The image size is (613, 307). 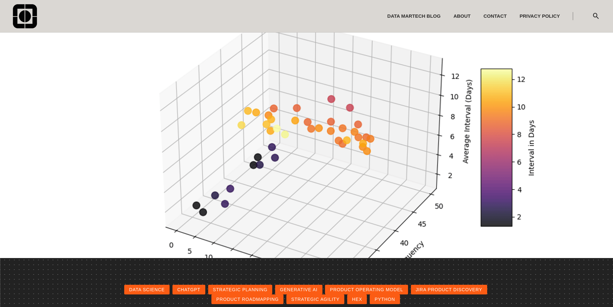 I want to click on a: Generative AI, so click(x=298, y=289).